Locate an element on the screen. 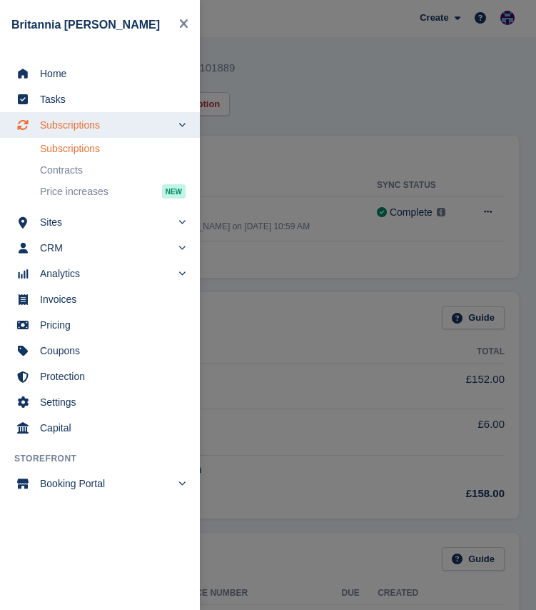  button: Close navigation is located at coordinates (184, 24).